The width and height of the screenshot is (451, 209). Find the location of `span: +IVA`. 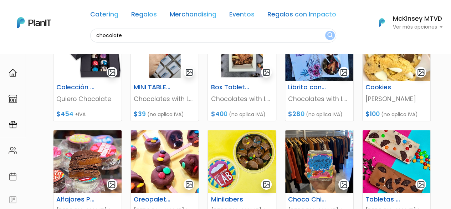

span: +IVA is located at coordinates (80, 114).